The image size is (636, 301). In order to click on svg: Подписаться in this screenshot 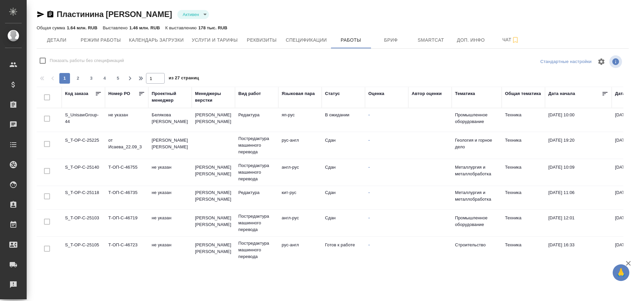, I will do `click(516, 40)`.